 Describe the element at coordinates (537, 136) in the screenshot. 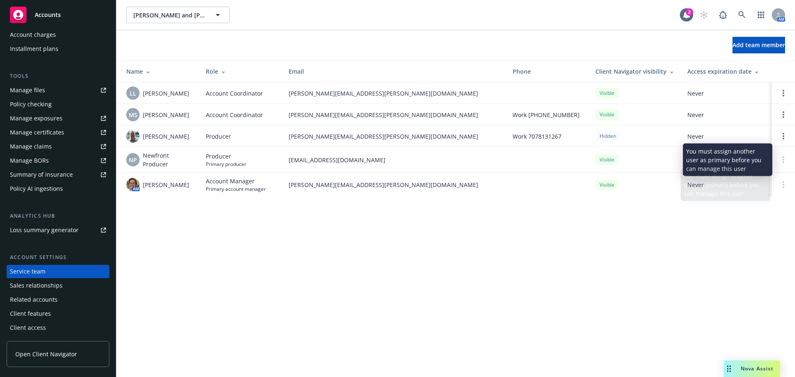

I see `span: Work 7078131267` at that location.